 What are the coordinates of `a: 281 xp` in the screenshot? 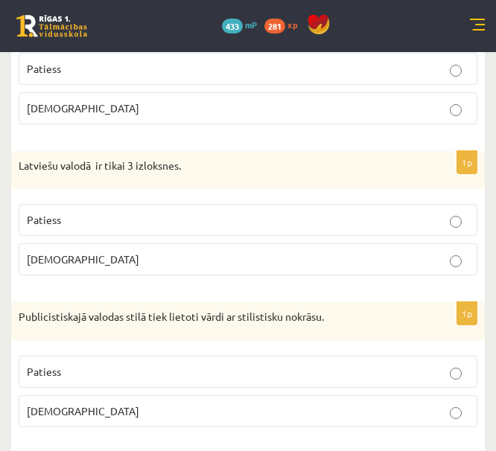 It's located at (284, 25).